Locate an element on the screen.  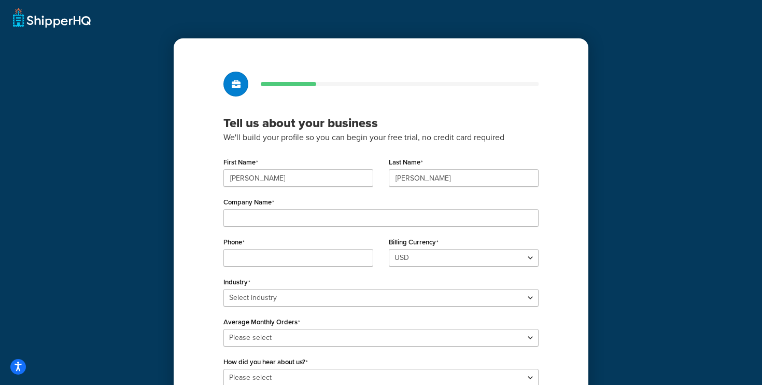
label: Last Name is located at coordinates (406, 162).